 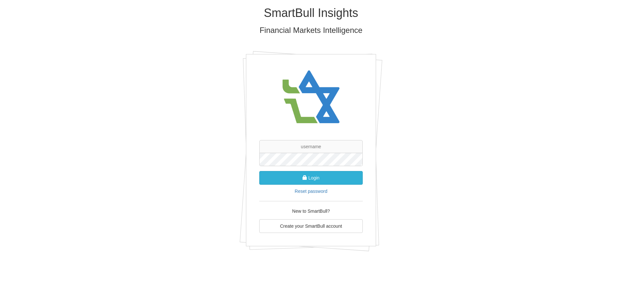 I want to click on h1: SmartBull Insights, so click(x=311, y=13).